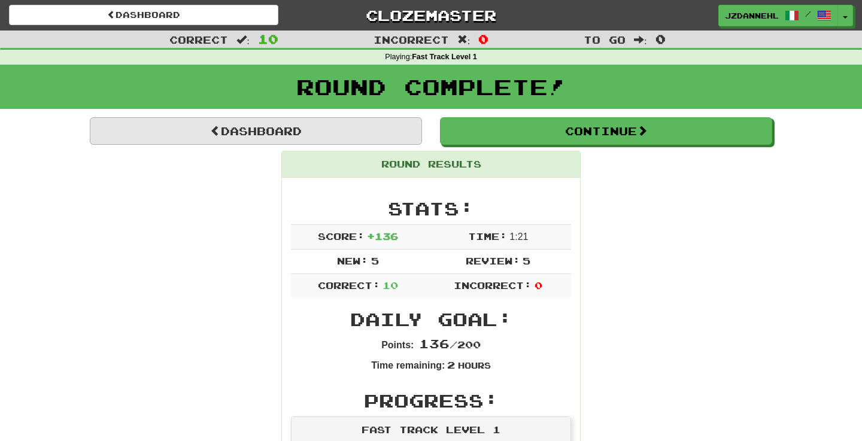 Image resolution: width=862 pixels, height=441 pixels. Describe the element at coordinates (493, 285) in the screenshot. I see `span: Incorrect:` at that location.